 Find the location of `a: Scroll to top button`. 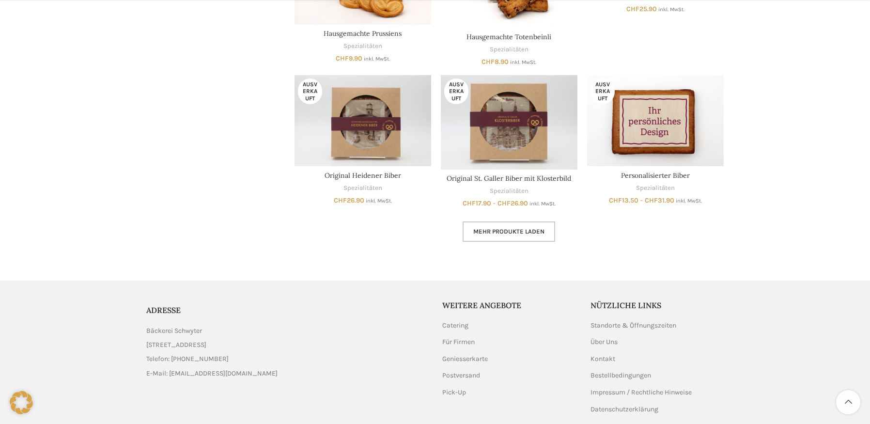

a: Scroll to top button is located at coordinates (848, 402).